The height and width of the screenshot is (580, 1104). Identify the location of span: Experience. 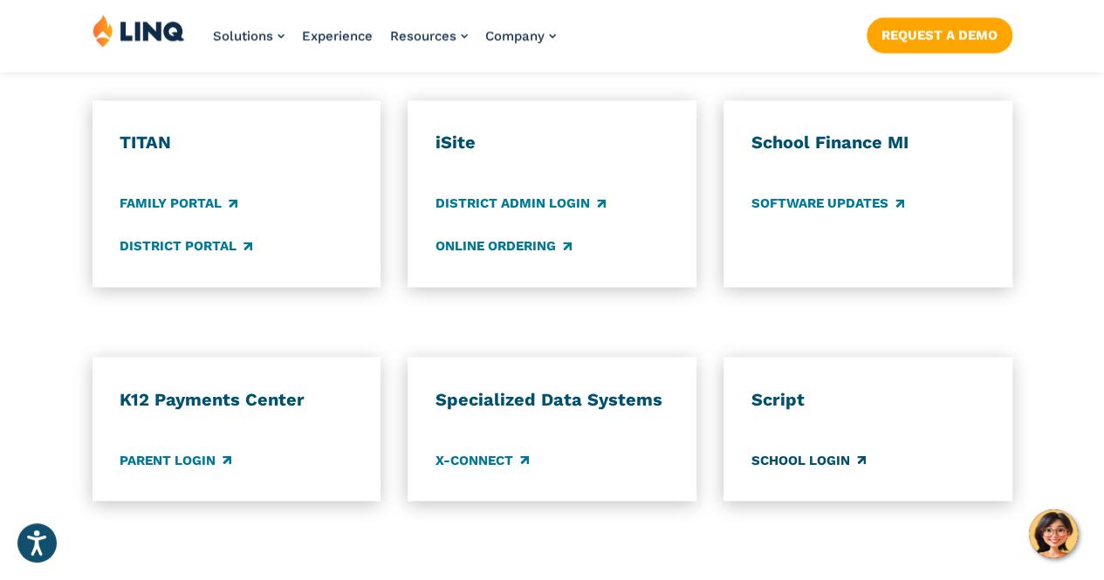
(337, 36).